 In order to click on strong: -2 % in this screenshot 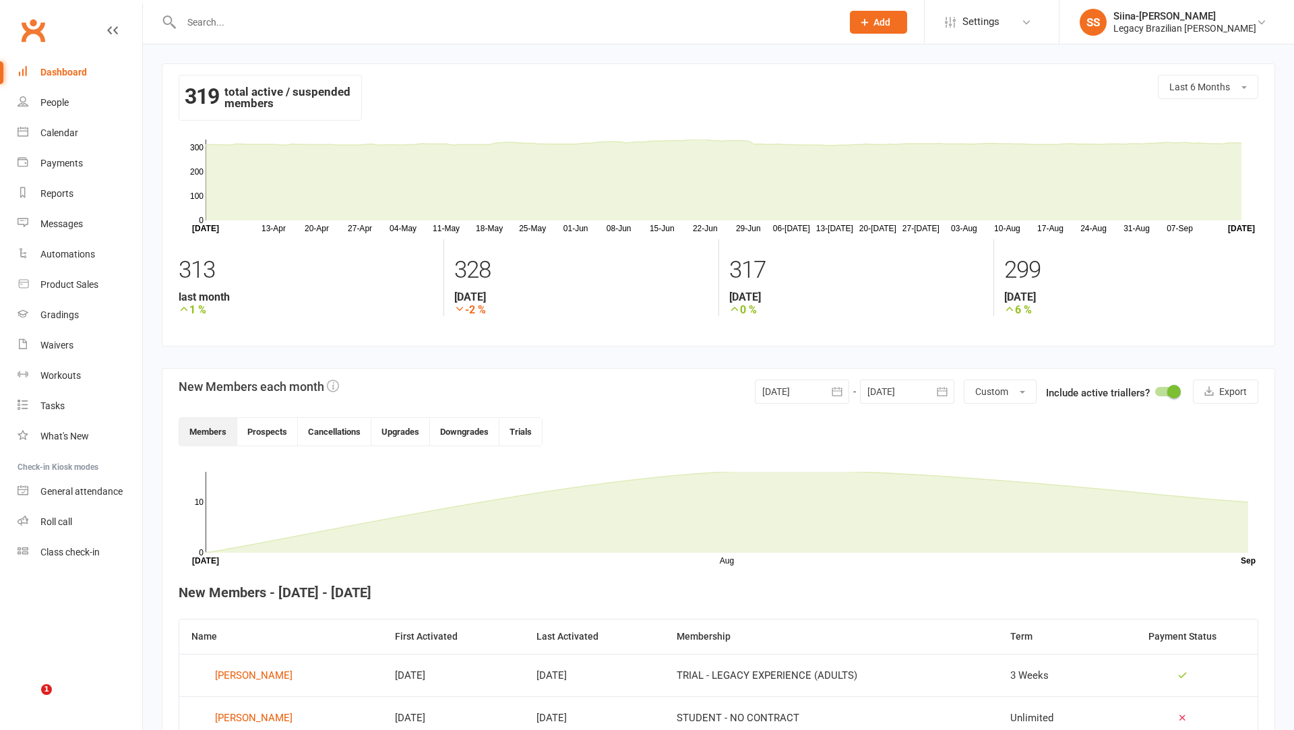, I will do `click(581, 309)`.